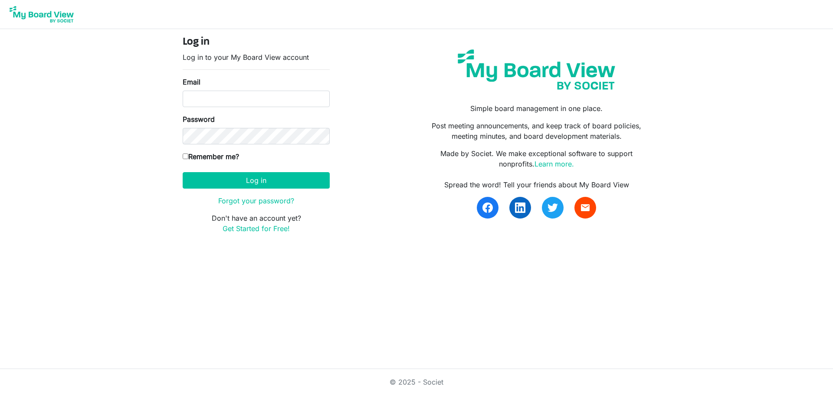 The height and width of the screenshot is (395, 833). I want to click on div: Spread the word! Tell your friends about My Board View, so click(537, 185).